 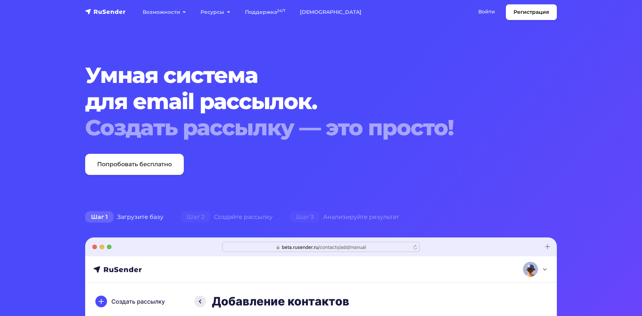 What do you see at coordinates (227, 217) in the screenshot?
I see `div: Создайте рассылку` at bounding box center [227, 217].